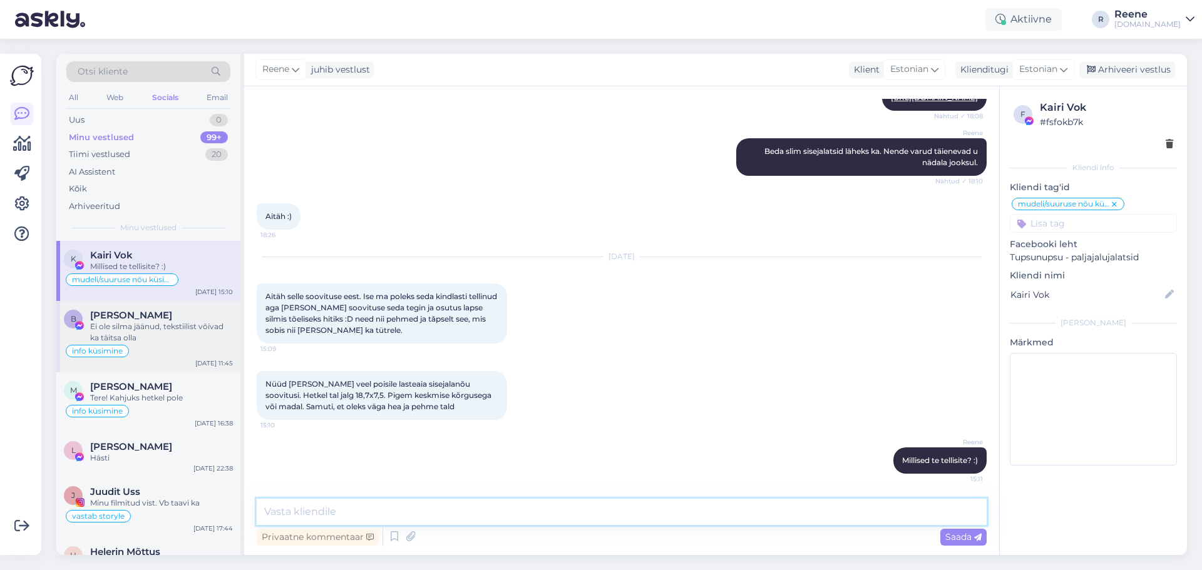  Describe the element at coordinates (1023, 19) in the screenshot. I see `div: Aktiivne` at that location.